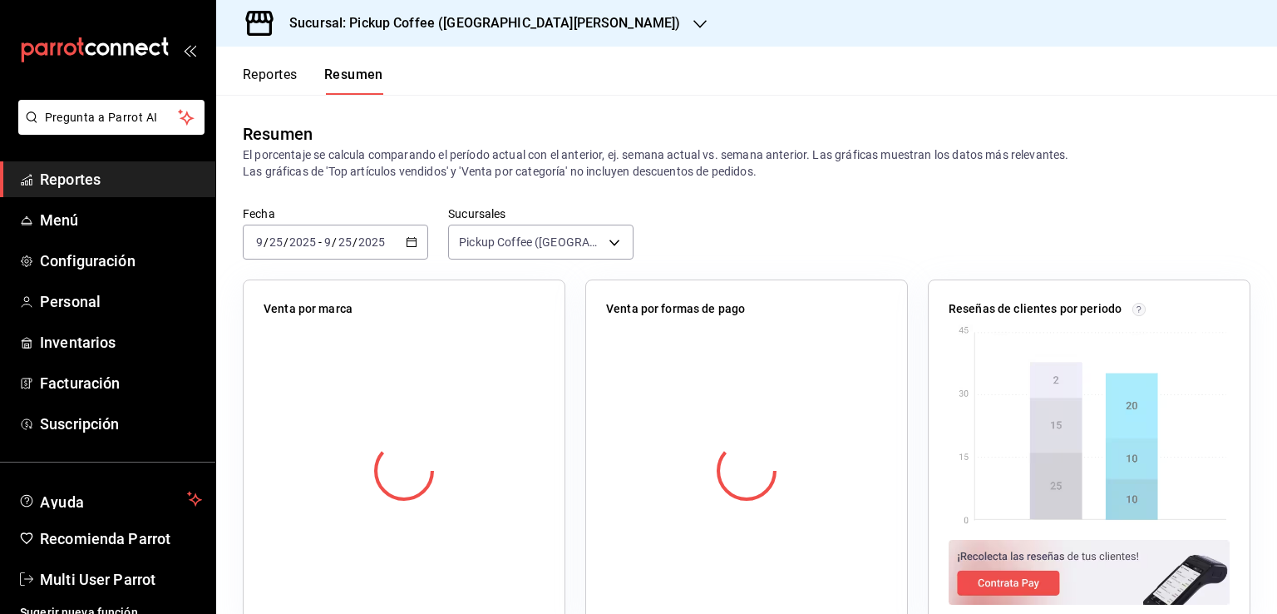 The width and height of the screenshot is (1277, 614). What do you see at coordinates (121, 423) in the screenshot?
I see `span: Suscripción` at bounding box center [121, 423].